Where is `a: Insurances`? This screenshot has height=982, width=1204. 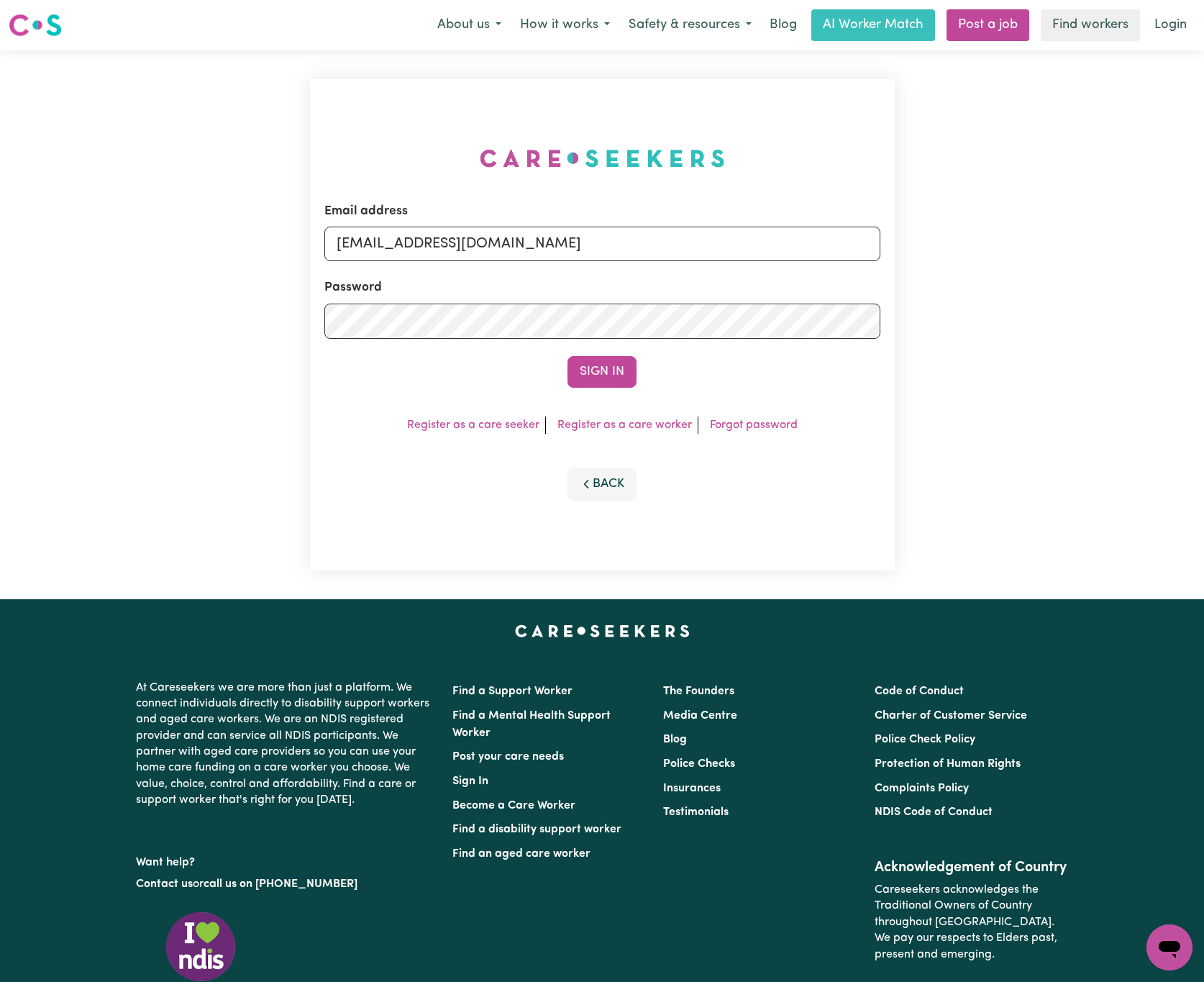
a: Insurances is located at coordinates (692, 788).